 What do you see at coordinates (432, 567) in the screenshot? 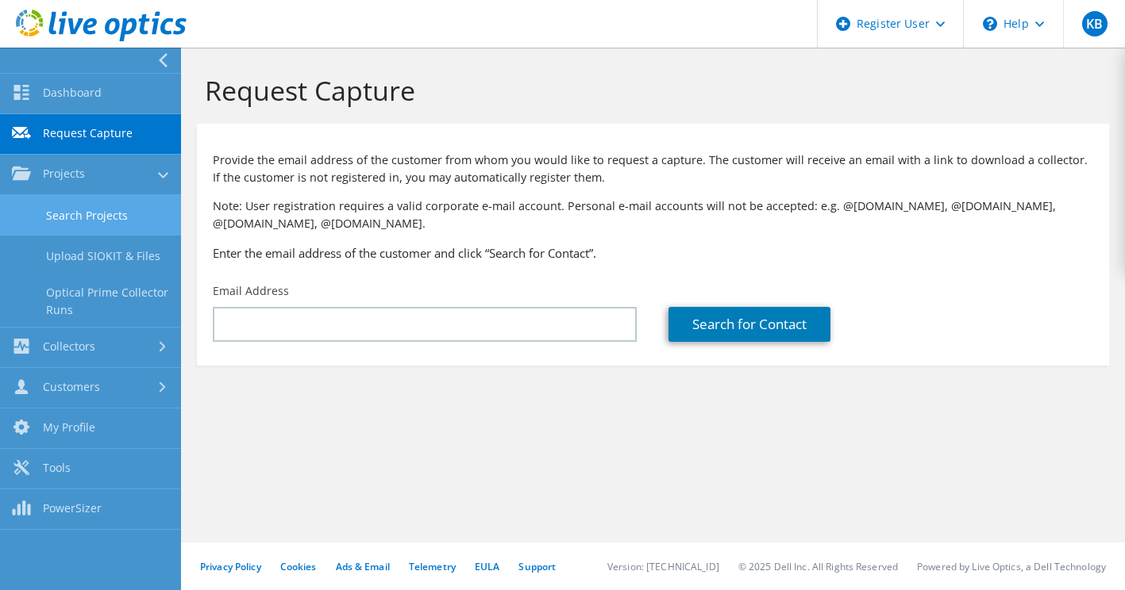
I see `a: Telemetry` at bounding box center [432, 567].